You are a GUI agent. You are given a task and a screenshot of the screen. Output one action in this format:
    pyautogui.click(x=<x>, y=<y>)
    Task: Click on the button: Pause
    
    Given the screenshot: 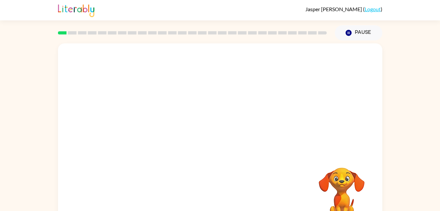 What is the action you would take?
    pyautogui.click(x=359, y=33)
    